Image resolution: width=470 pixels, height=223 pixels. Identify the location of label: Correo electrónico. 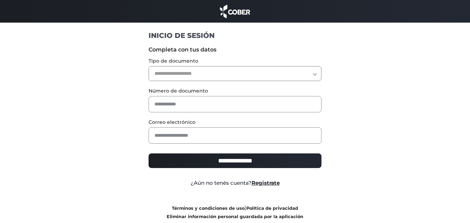
(235, 122).